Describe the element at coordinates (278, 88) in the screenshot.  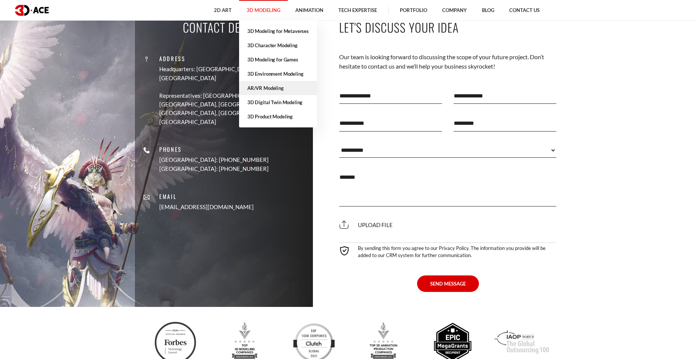
I see `a: AR/VR Modeling` at that location.